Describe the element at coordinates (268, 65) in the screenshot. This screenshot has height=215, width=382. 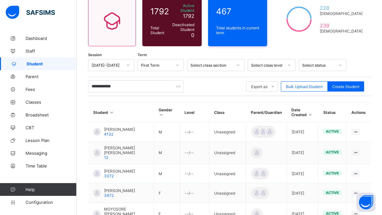
I see `div: Select class level` at that location.